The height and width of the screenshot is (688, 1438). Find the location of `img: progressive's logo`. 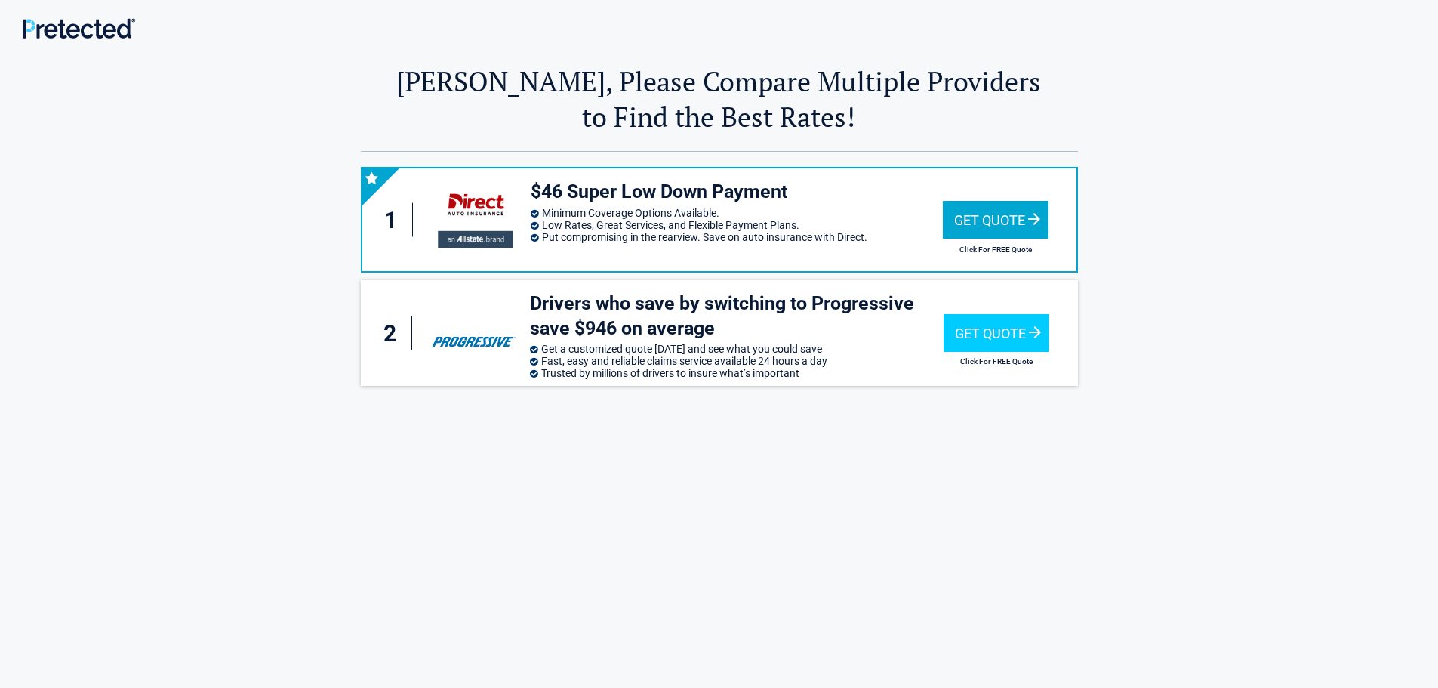

img: progressive's logo is located at coordinates (473, 333).